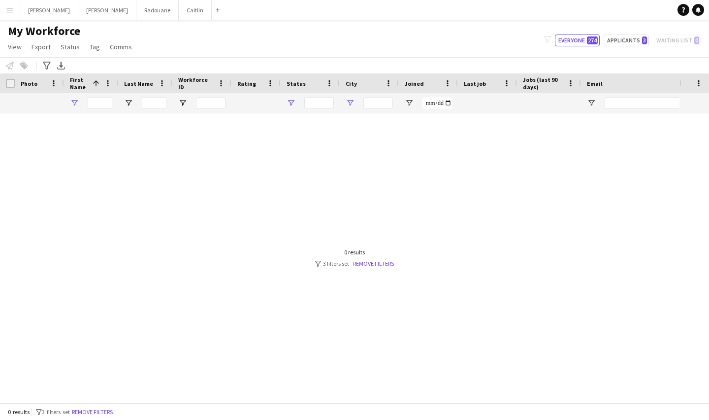 The width and height of the screenshot is (709, 420). Describe the element at coordinates (543, 83) in the screenshot. I see `span: Jobs (last 90 days)` at that location.